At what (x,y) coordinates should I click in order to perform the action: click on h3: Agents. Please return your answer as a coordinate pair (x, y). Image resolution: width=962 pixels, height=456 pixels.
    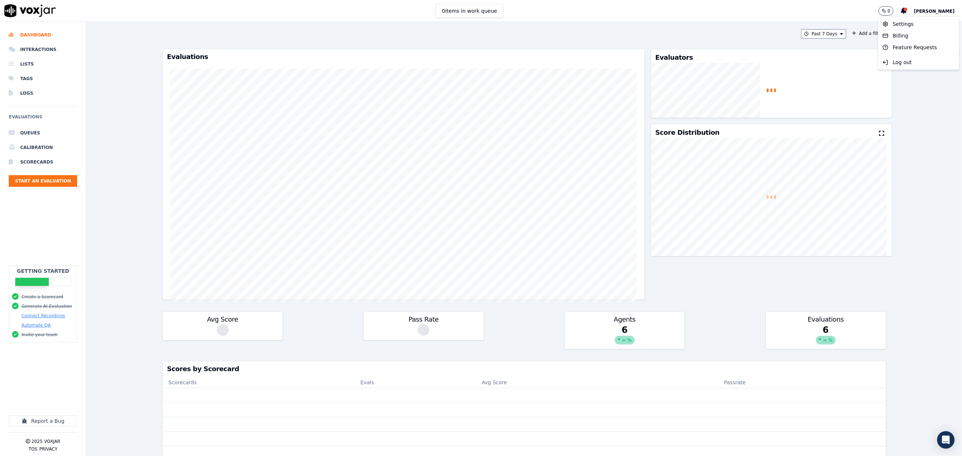
    Looking at the image, I should click on (624, 319).